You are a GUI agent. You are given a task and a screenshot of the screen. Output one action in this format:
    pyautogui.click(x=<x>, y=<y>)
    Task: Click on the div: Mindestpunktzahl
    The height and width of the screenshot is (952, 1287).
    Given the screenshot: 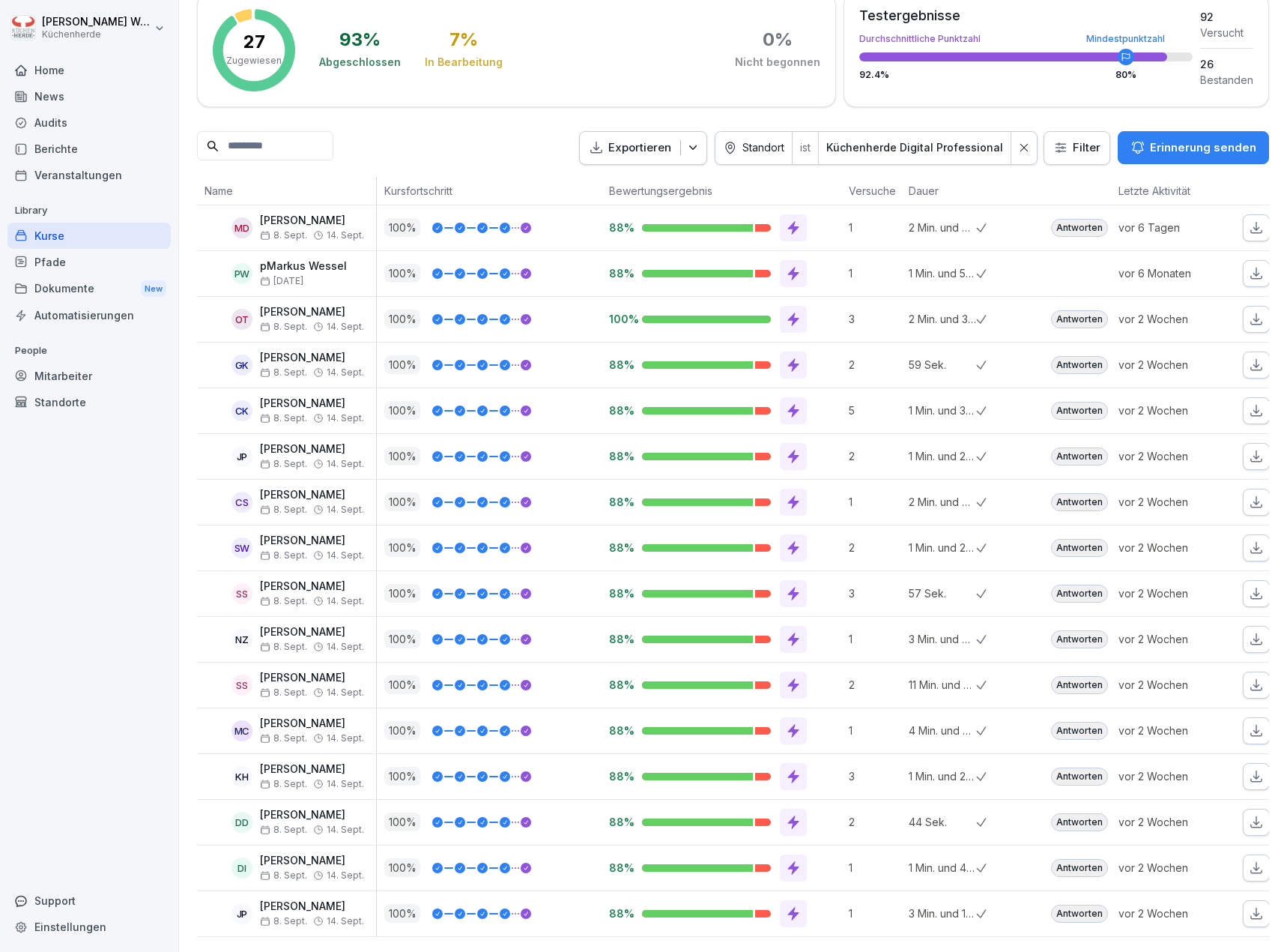 What is the action you would take?
    pyautogui.click(x=1126, y=39)
    